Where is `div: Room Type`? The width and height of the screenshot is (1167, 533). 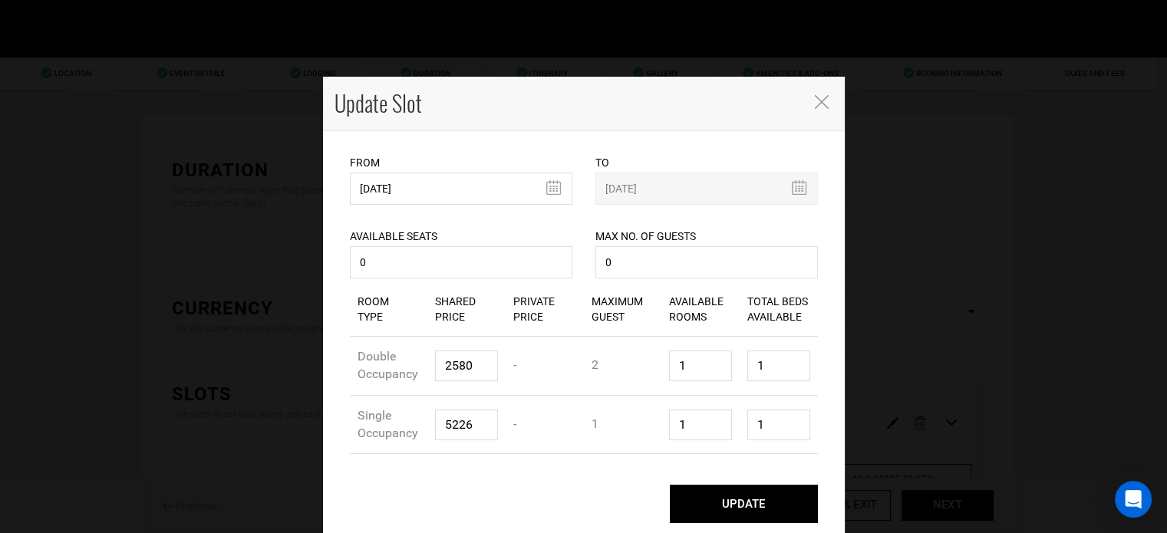
div: Room Type is located at coordinates (389, 309).